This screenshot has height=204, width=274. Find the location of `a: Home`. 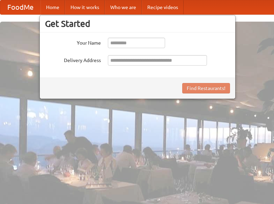

a: Home is located at coordinates (53, 7).